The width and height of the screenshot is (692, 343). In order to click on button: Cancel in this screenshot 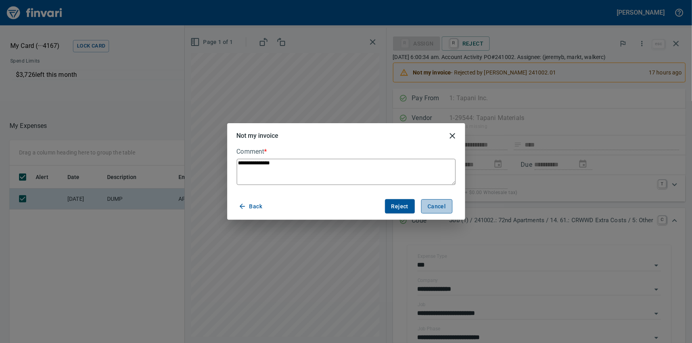, I will do `click(436, 207)`.